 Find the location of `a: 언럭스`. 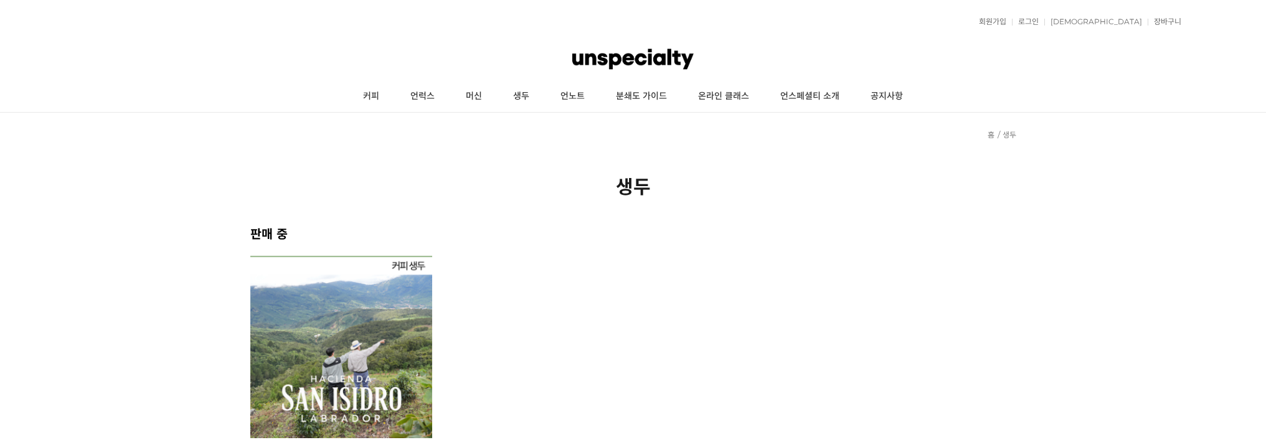

a: 언럭스 is located at coordinates (422, 97).